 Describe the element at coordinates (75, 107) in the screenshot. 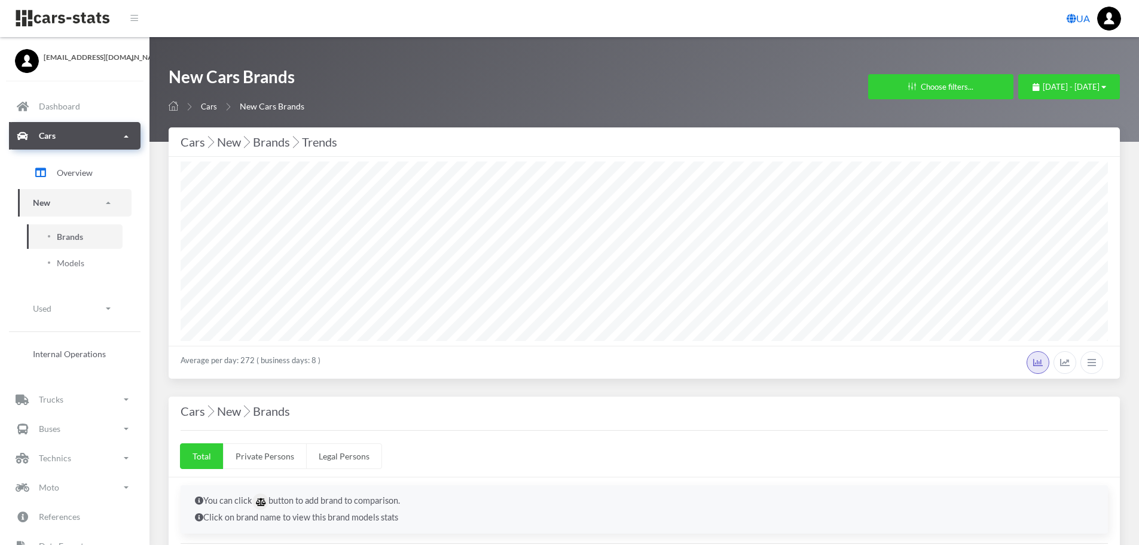

I see `a: Dashboard` at that location.